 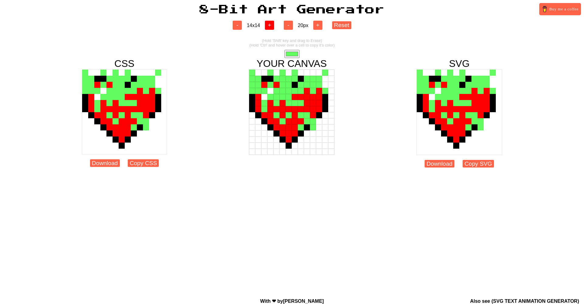 I want to click on span: love, so click(x=274, y=301).